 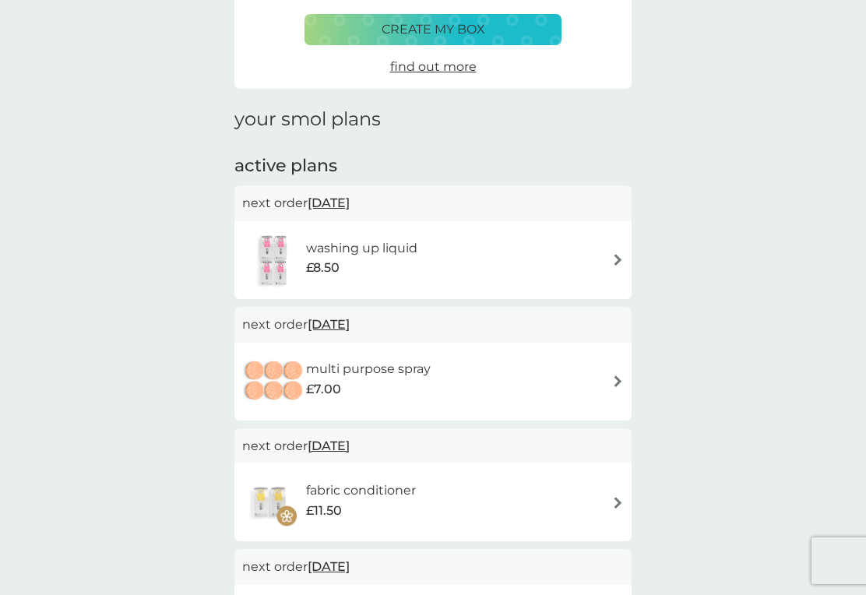 What do you see at coordinates (322, 268) in the screenshot?
I see `span: £8.50` at bounding box center [322, 268].